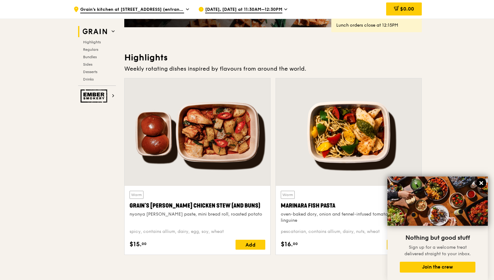 The width and height of the screenshot is (494, 280). I want to click on span: Nothing but good stuff, so click(438, 238).